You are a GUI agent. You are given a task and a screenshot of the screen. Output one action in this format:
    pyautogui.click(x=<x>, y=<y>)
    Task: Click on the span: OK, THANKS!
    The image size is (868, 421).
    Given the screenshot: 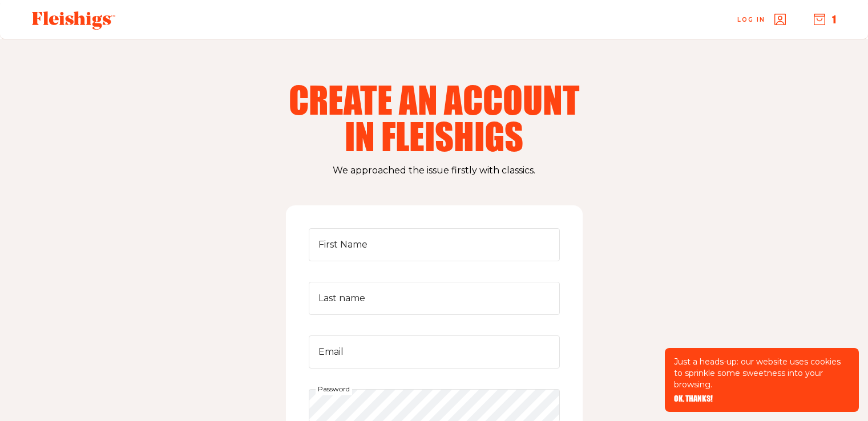 What is the action you would take?
    pyautogui.click(x=693, y=399)
    